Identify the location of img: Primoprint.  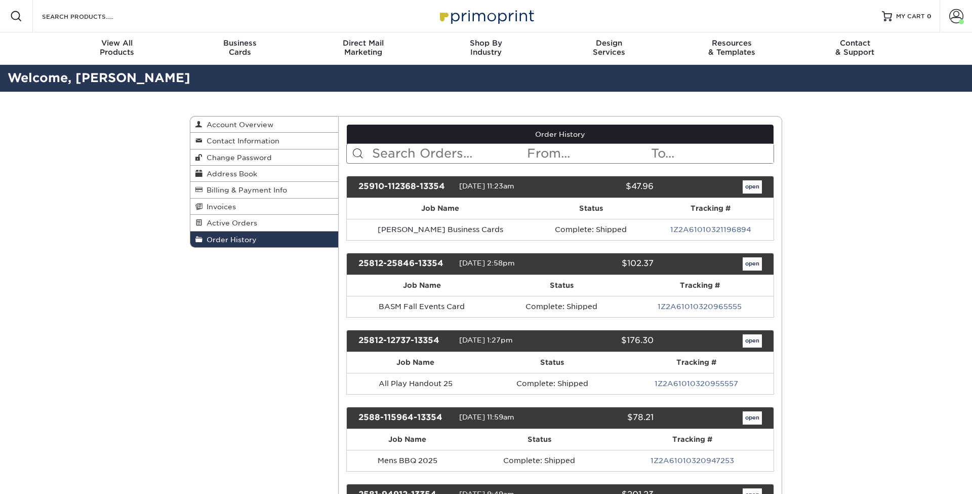
(486, 16).